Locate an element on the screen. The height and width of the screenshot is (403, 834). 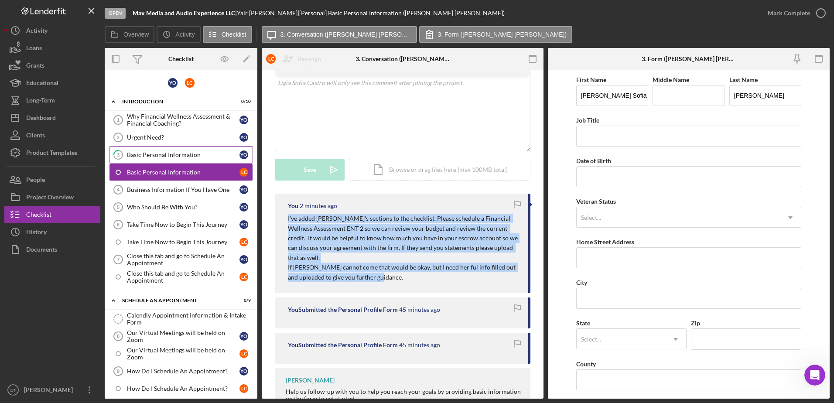
div: Best, is located at coordinates (75, 76).